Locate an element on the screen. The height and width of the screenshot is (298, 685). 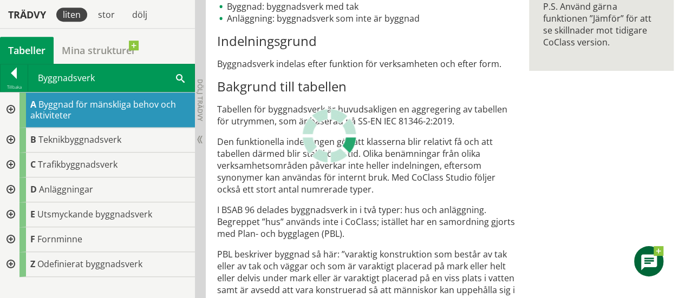
span: A is located at coordinates (33, 104).